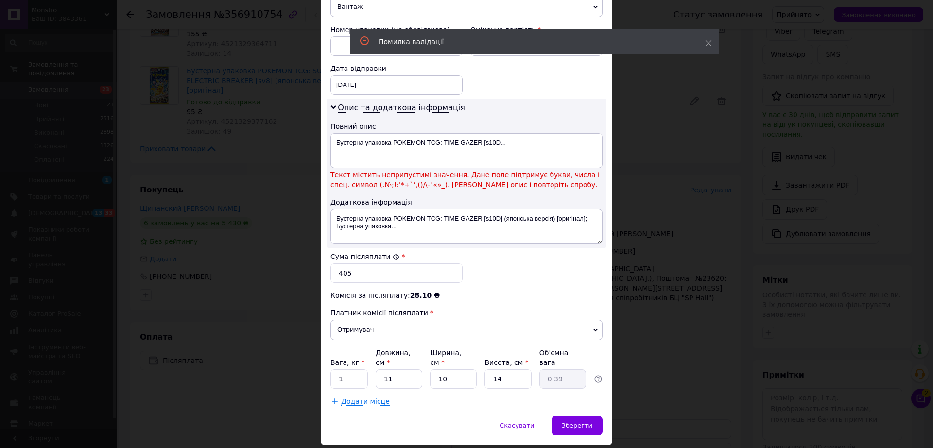  What do you see at coordinates (446, 358) in the screenshot?
I see `label: Ширина, см` at bounding box center [446, 358].